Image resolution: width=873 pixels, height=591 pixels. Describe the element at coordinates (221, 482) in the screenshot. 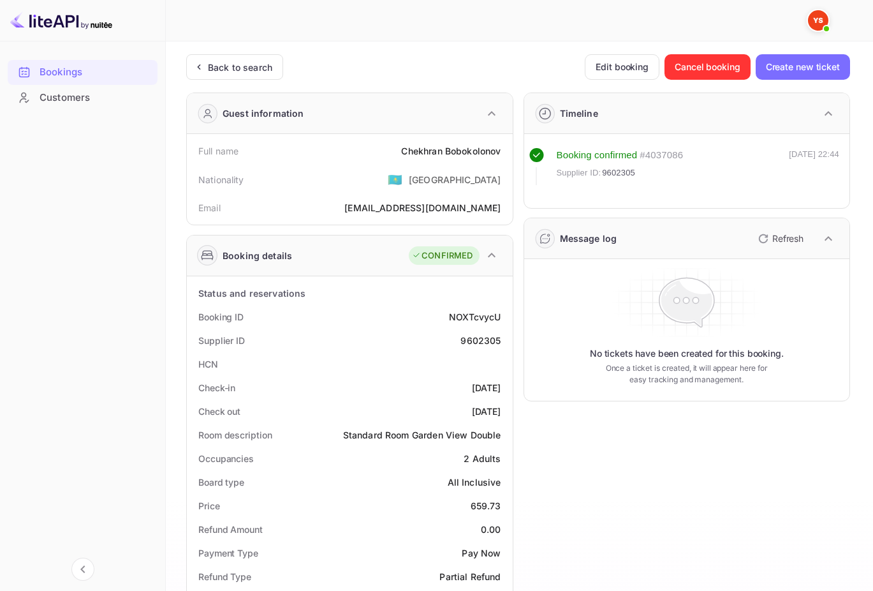

I see `div: Board type` at that location.